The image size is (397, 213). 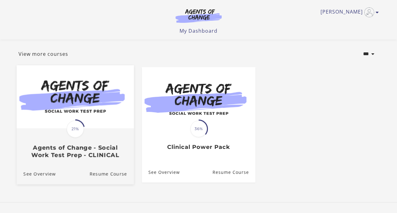 I want to click on img: Agents of Change Logo, so click(x=199, y=16).